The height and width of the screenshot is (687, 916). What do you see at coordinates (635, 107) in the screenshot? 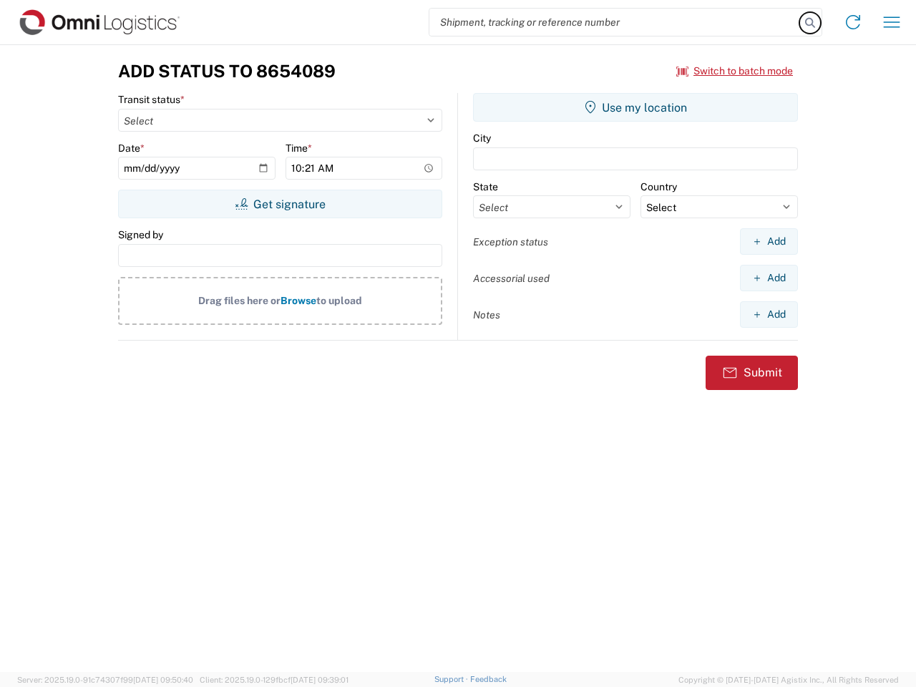
I see `button: Use my location` at bounding box center [635, 107].